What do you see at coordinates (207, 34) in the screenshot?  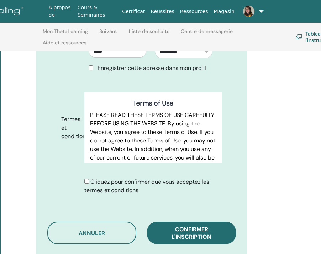 I see `a: Centre de messagerie` at bounding box center [207, 34].